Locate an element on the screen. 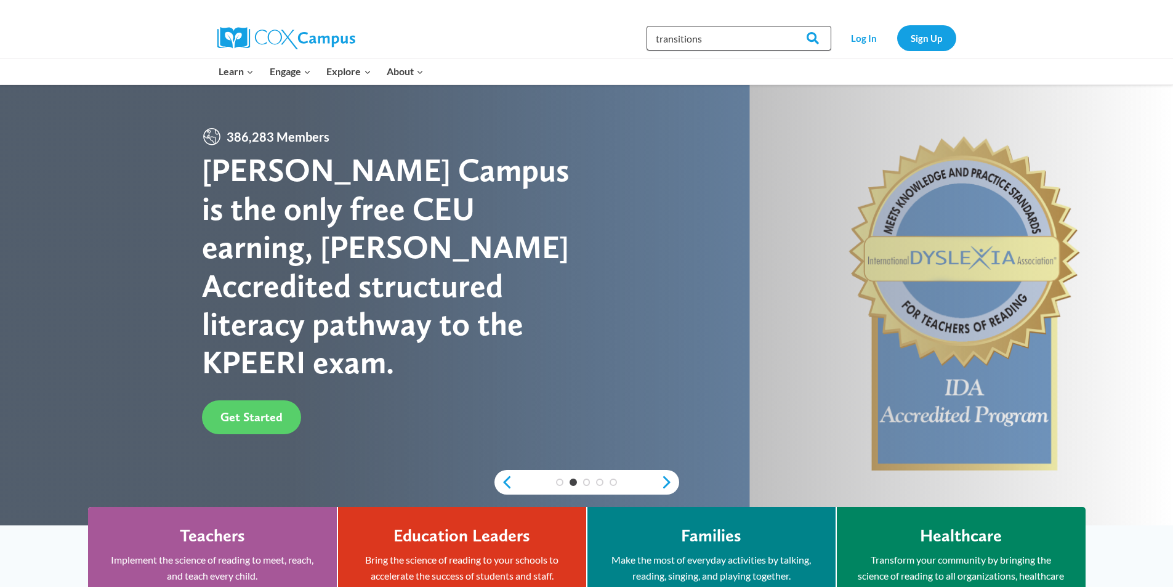 The image size is (1173, 587). a: 2 is located at coordinates (573, 482).